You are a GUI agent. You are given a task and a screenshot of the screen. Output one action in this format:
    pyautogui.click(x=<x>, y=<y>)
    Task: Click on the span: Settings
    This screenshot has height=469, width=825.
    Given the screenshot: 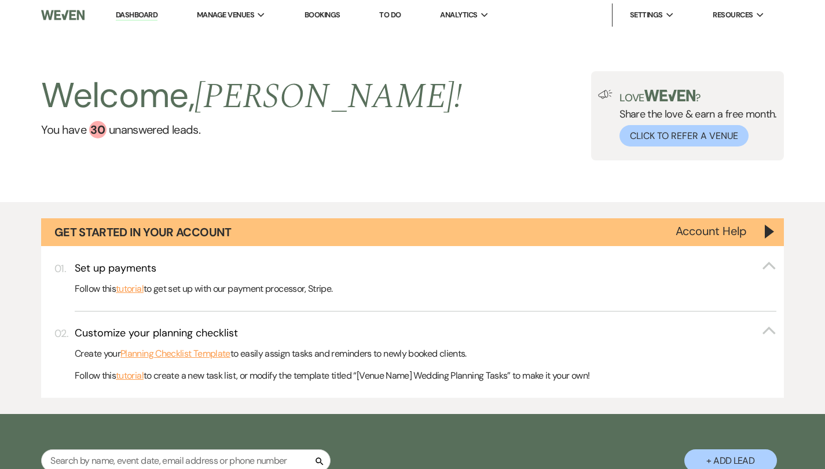 What is the action you would take?
    pyautogui.click(x=646, y=15)
    